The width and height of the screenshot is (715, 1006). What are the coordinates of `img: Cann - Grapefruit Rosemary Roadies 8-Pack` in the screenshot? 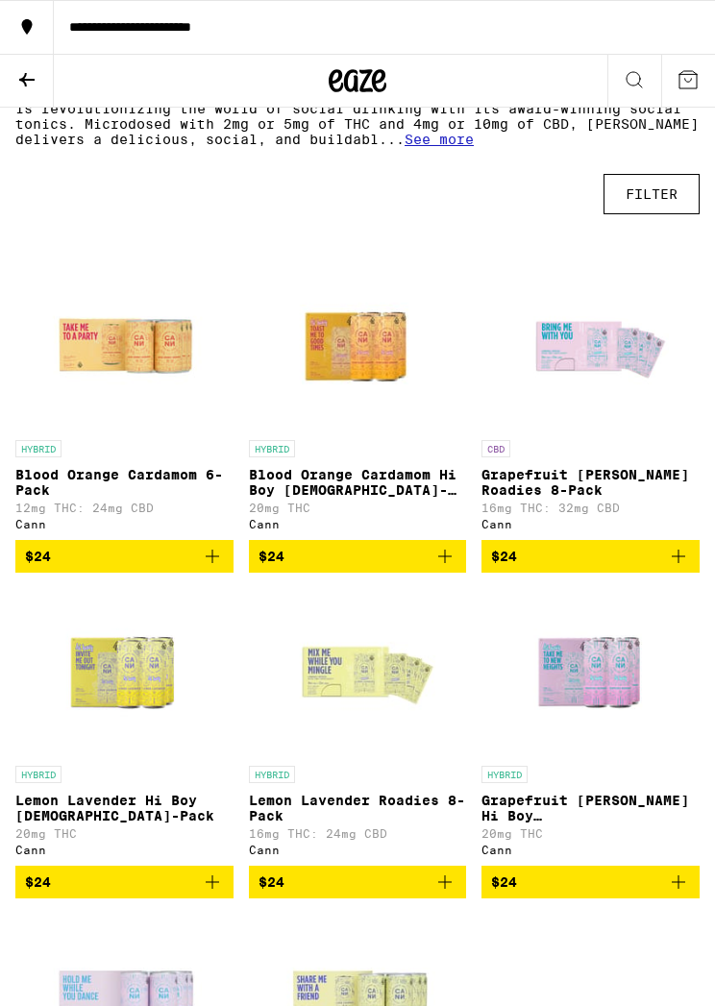 It's located at (591, 346).